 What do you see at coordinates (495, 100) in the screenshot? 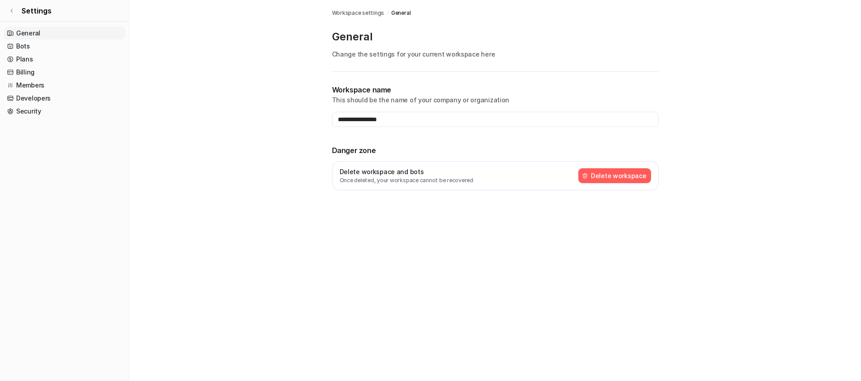
I see `p: This should be the name of your company or organization` at bounding box center [495, 100].